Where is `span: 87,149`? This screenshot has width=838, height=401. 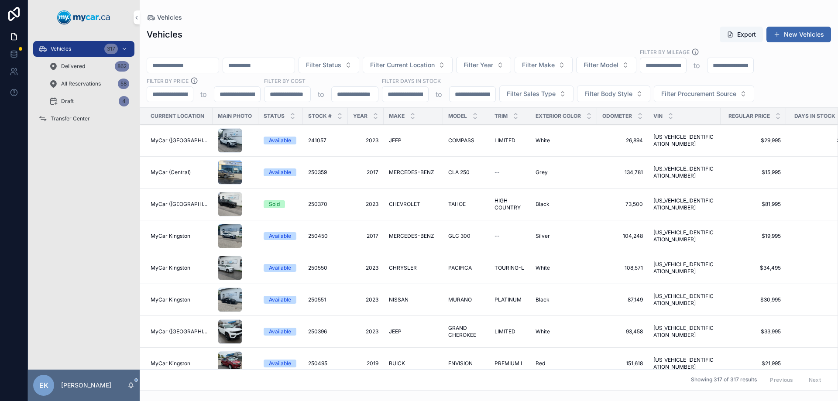
span: 87,149 is located at coordinates (622, 300).